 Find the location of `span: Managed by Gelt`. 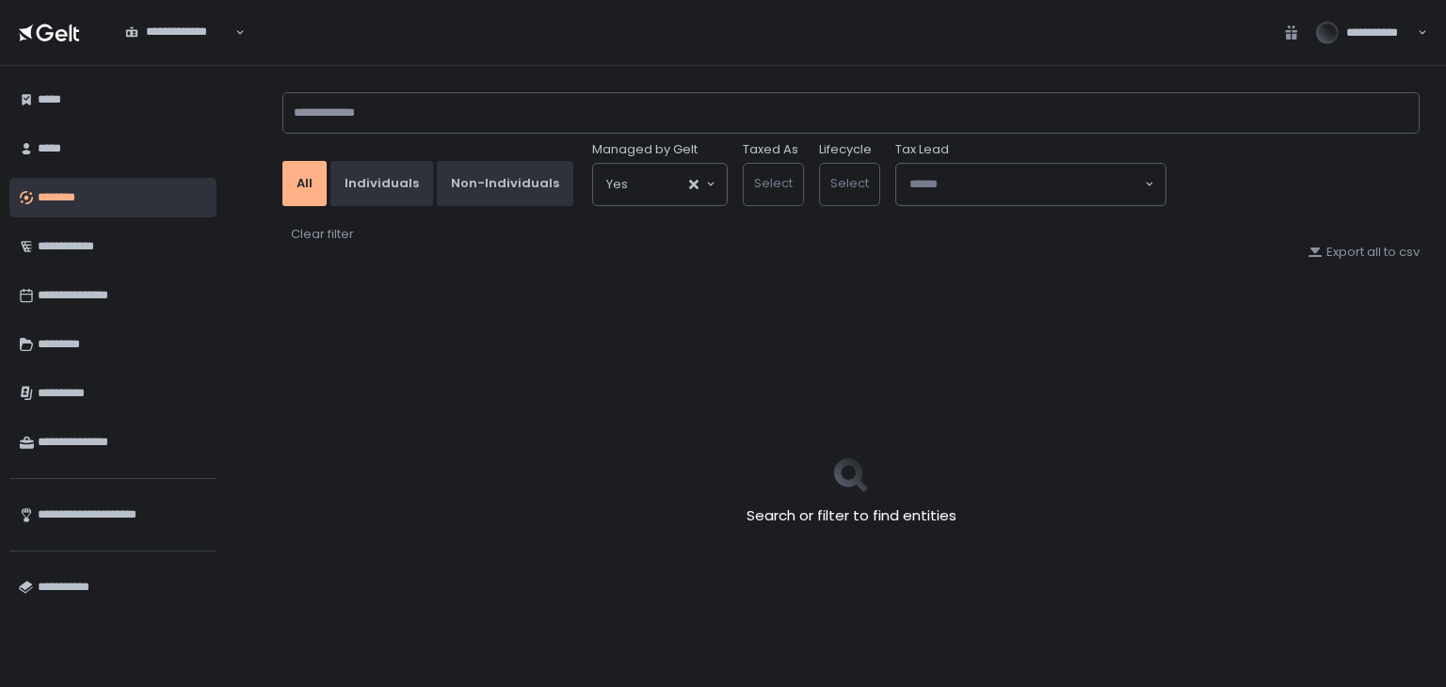

span: Managed by Gelt is located at coordinates (645, 150).